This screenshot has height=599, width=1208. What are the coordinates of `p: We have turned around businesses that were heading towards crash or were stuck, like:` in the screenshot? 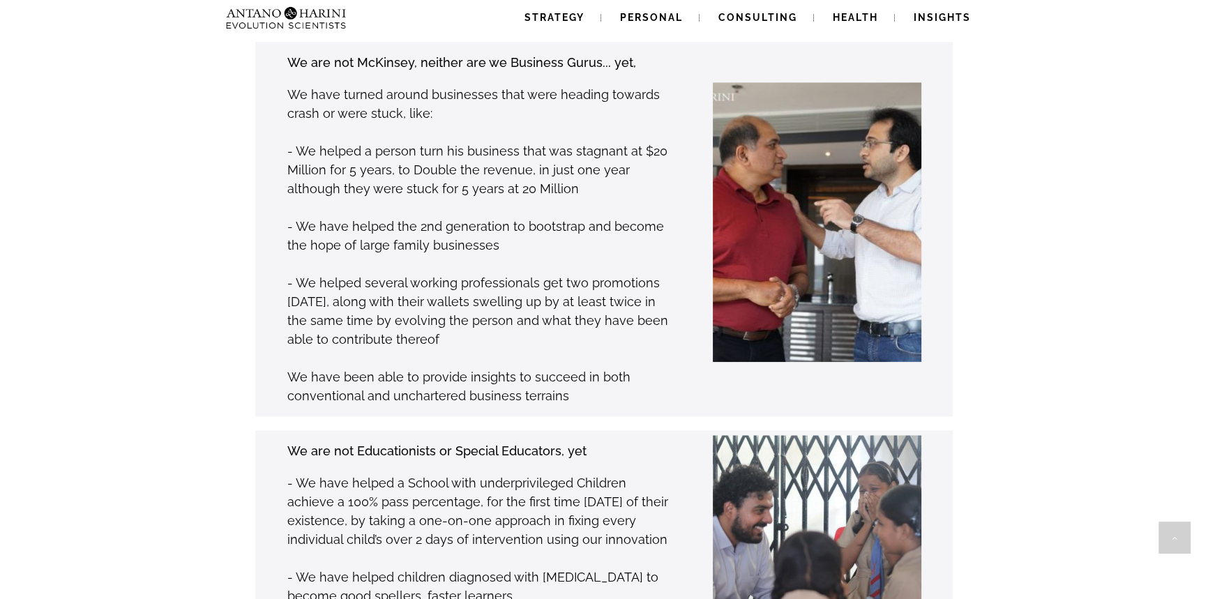 It's located at (478, 104).